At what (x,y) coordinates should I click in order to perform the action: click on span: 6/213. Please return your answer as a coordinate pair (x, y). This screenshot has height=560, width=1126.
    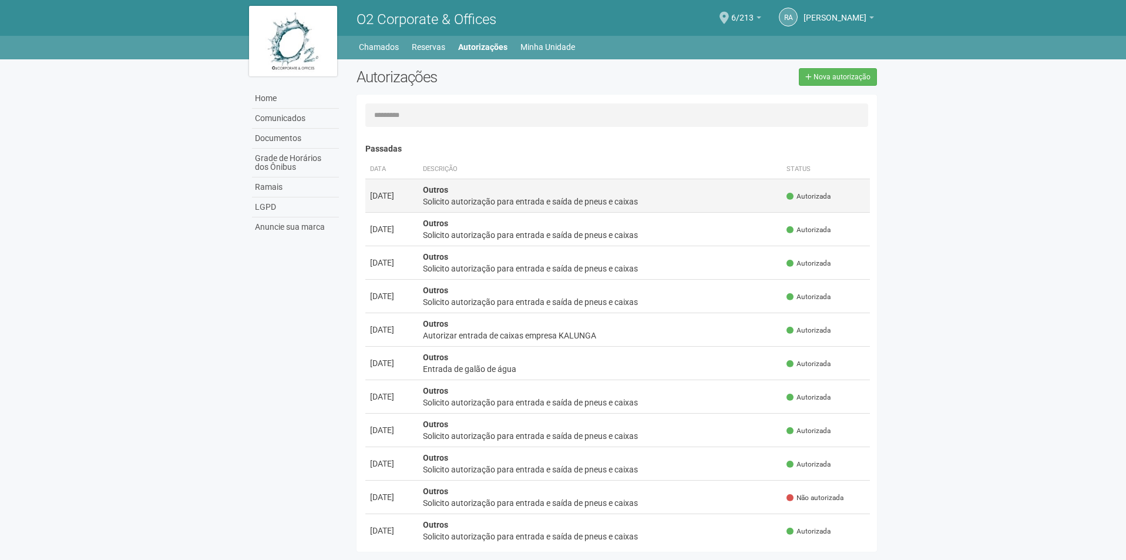
    Looking at the image, I should click on (742, 12).